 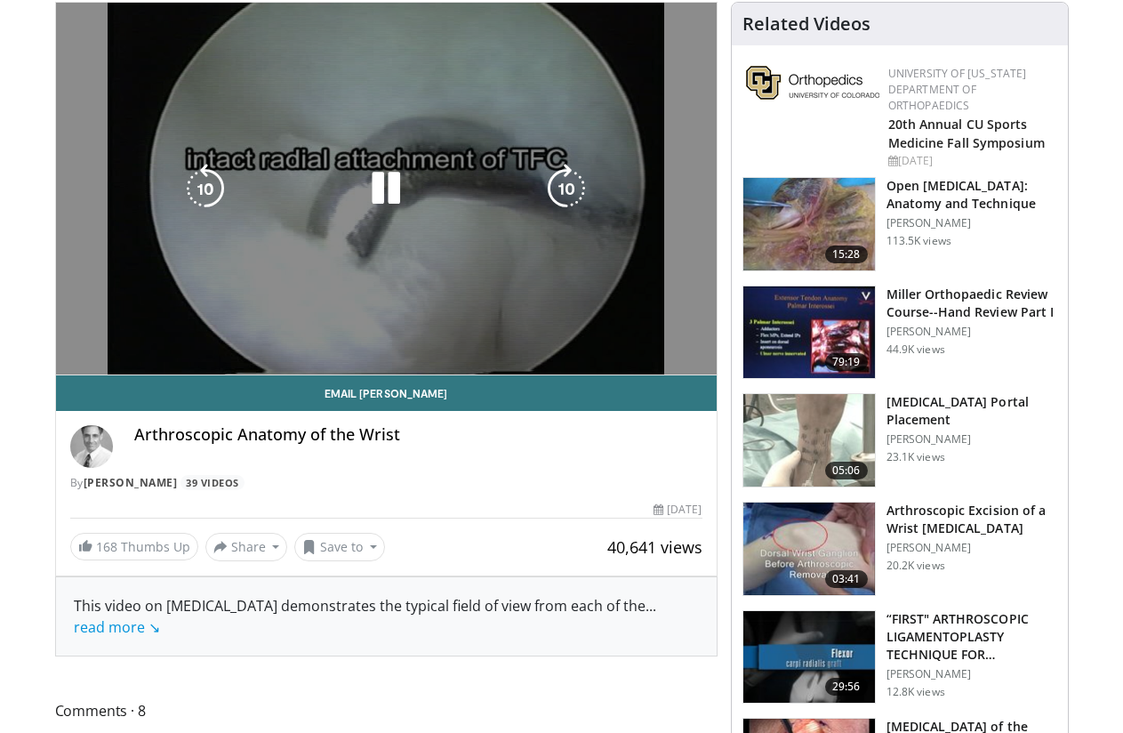 What do you see at coordinates (134, 546) in the screenshot?
I see `a: 168 Thumbs Up` at bounding box center [134, 546].